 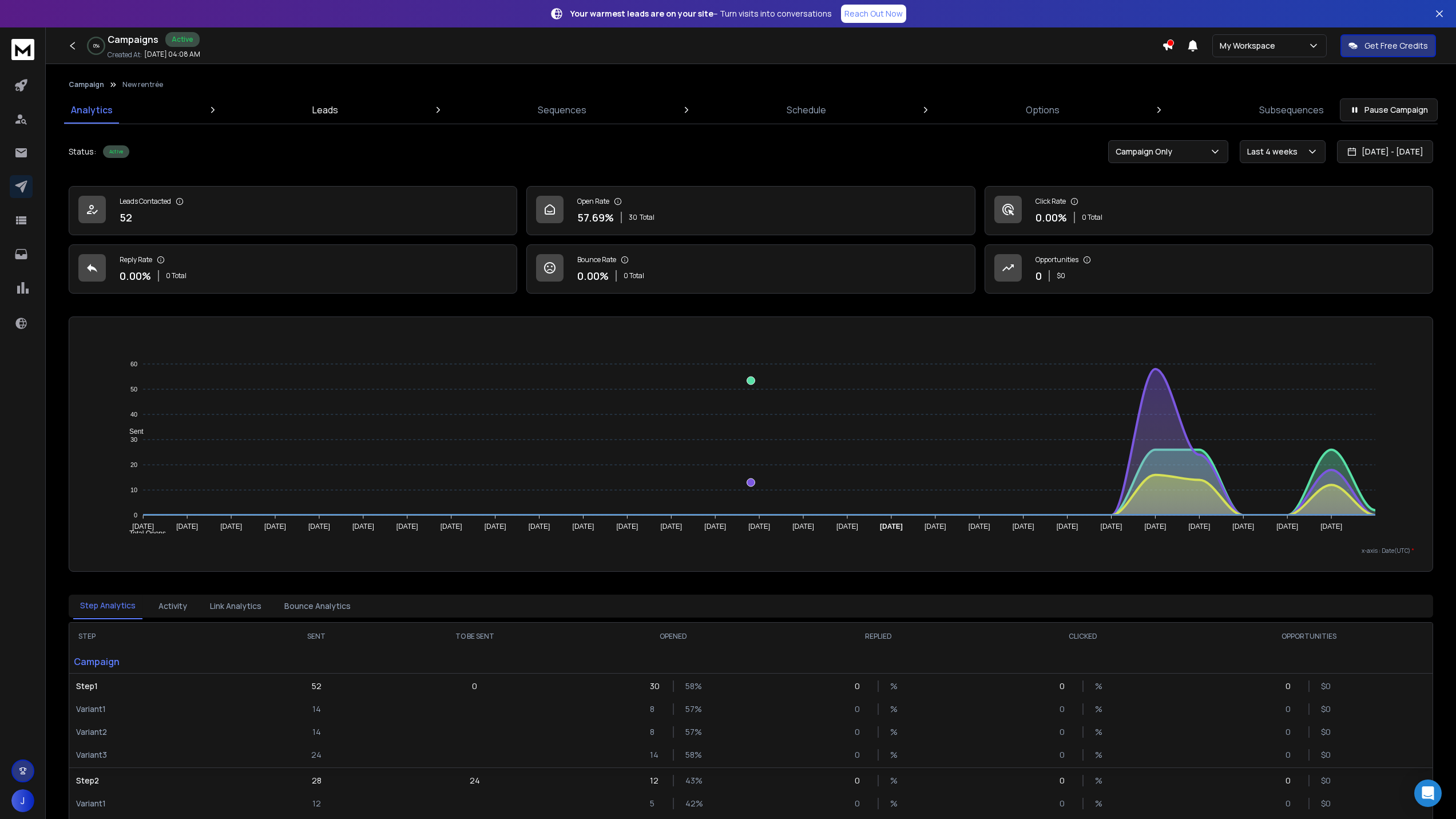 What do you see at coordinates (751, 210) in the screenshot?
I see `a: Open Rate57.69%30Total` at bounding box center [751, 210].